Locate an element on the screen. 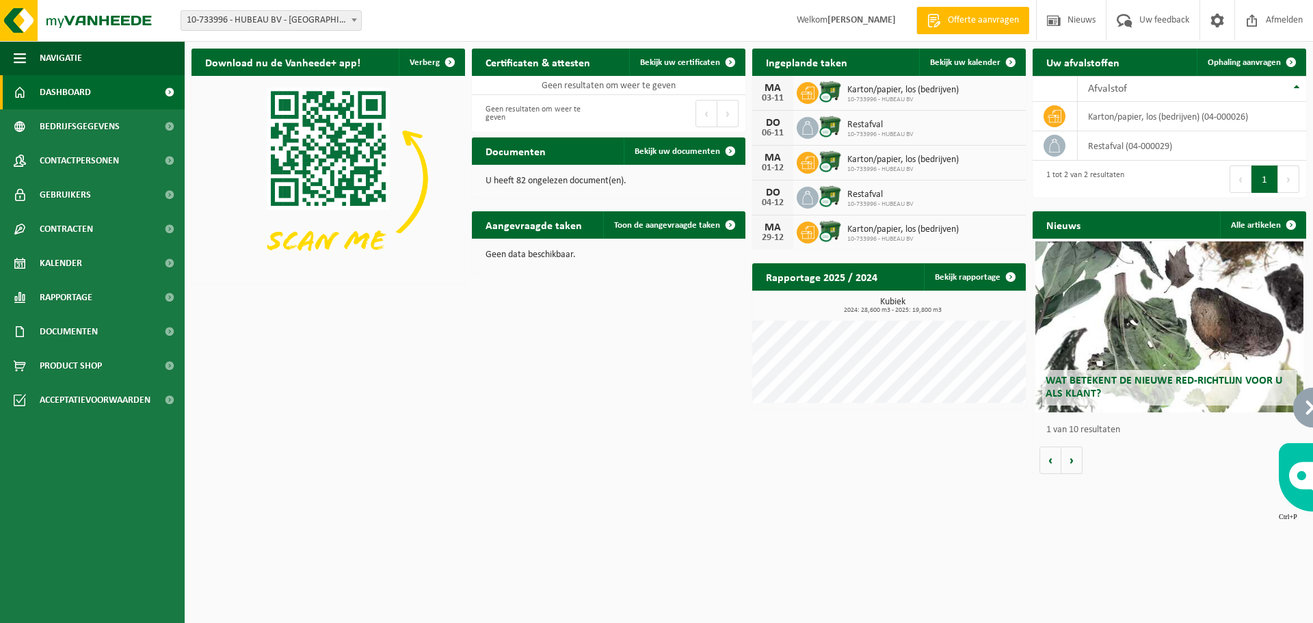  td: karton/papier, los (bedrijven) (04-000026) is located at coordinates (1192, 116).